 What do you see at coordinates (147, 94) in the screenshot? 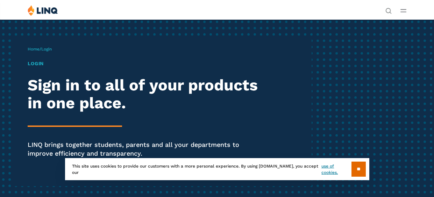
I see `h2: Sign in to all of your products in one place.` at bounding box center [147, 94].